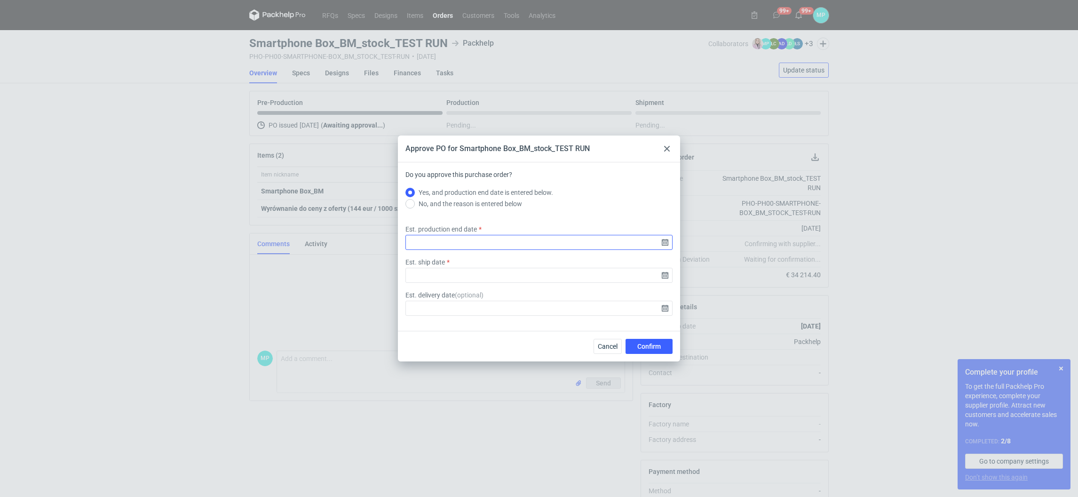 The image size is (1078, 497). Describe the element at coordinates (459, 178) in the screenshot. I see `label: Do you approve this purchase order?` at that location.